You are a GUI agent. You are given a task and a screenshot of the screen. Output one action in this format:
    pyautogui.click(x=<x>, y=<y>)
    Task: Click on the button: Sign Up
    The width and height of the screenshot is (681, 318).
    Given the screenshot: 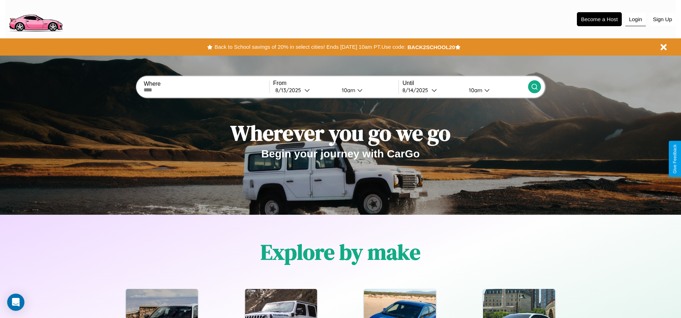 What is the action you would take?
    pyautogui.click(x=662, y=19)
    